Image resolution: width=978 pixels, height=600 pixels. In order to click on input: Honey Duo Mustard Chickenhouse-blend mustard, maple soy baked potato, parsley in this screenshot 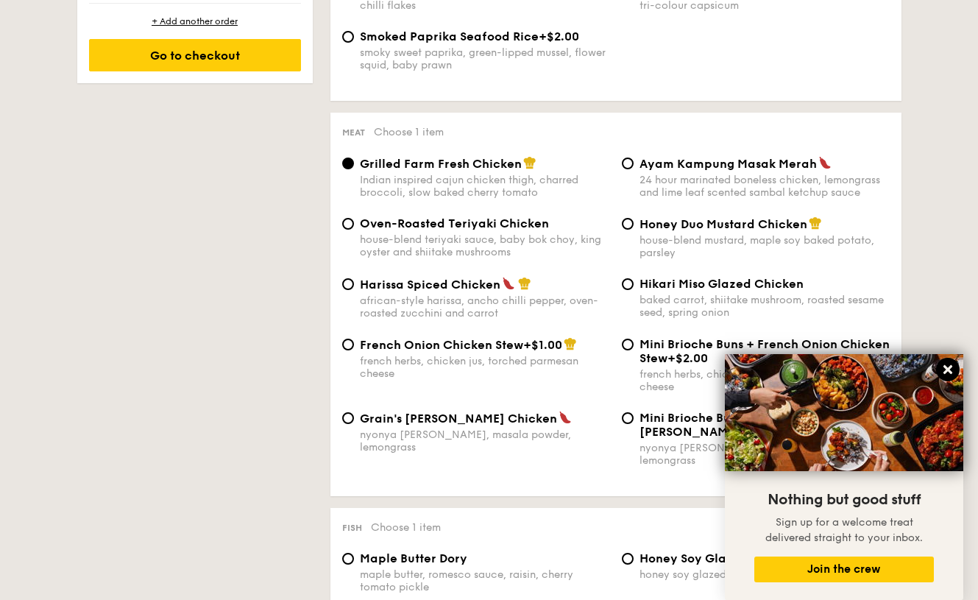, I will do `click(628, 224)`.